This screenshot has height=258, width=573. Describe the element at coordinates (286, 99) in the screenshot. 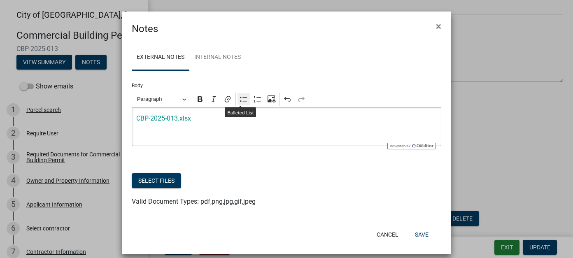

I see `div: Editor toolbar` at that location.